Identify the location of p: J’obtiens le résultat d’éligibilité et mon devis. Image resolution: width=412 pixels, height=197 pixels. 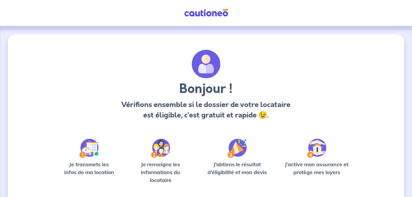
(237, 169).